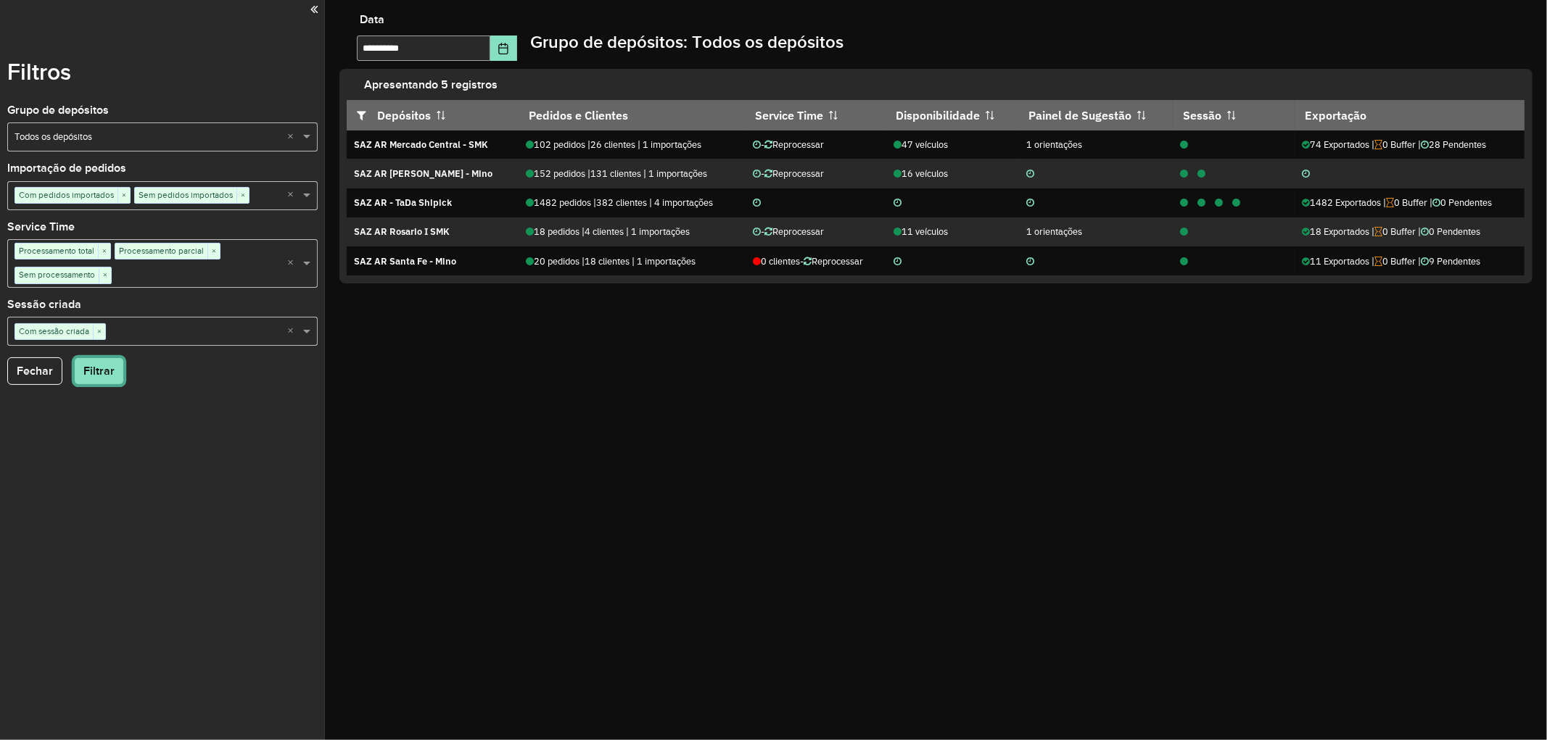 The width and height of the screenshot is (1547, 740). I want to click on strong: SAZ AR - TaDa Shipick, so click(402, 202).